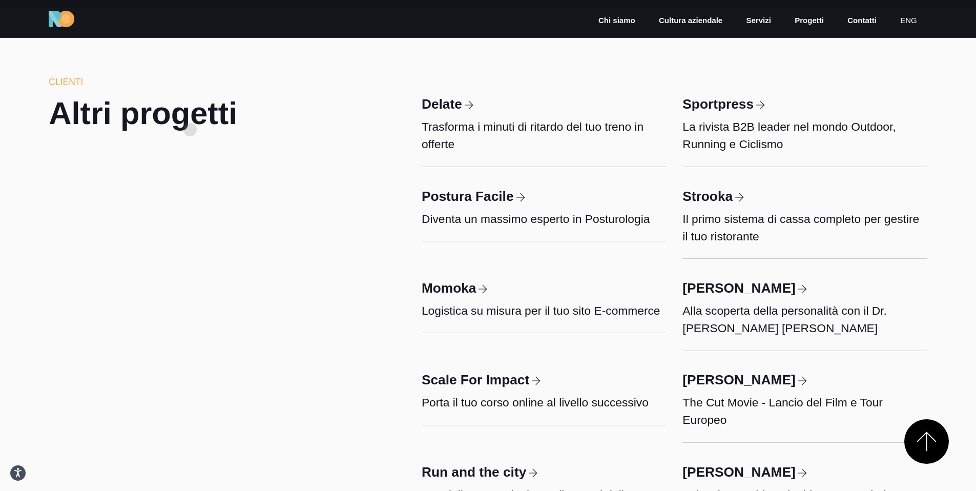  Describe the element at coordinates (804, 227) in the screenshot. I see `p: Il primo sistema di cassa completo per gestire il tuo ristorante` at that location.